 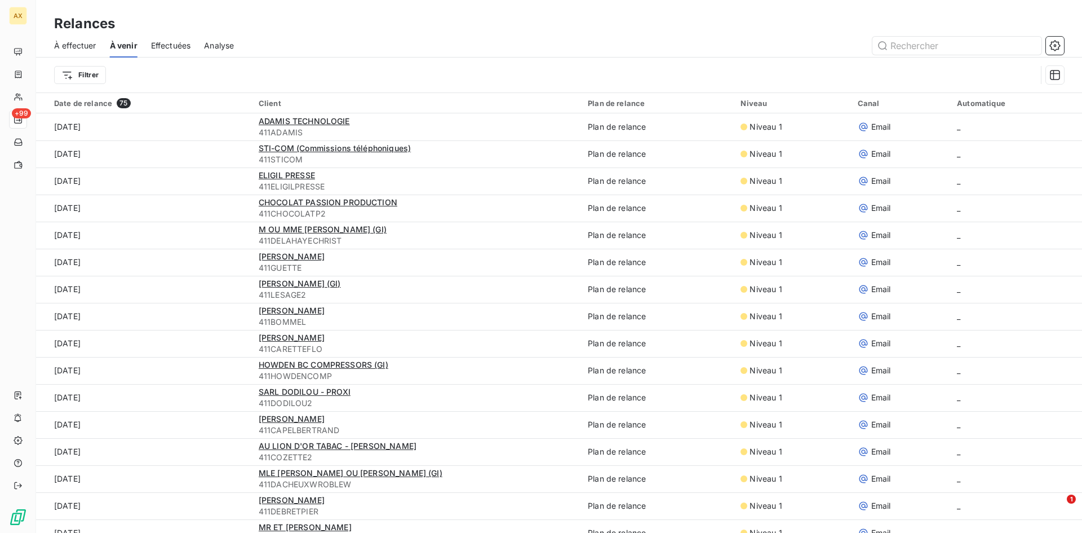 What do you see at coordinates (417, 268) in the screenshot?
I see `span: 411GUETTE` at bounding box center [417, 268].